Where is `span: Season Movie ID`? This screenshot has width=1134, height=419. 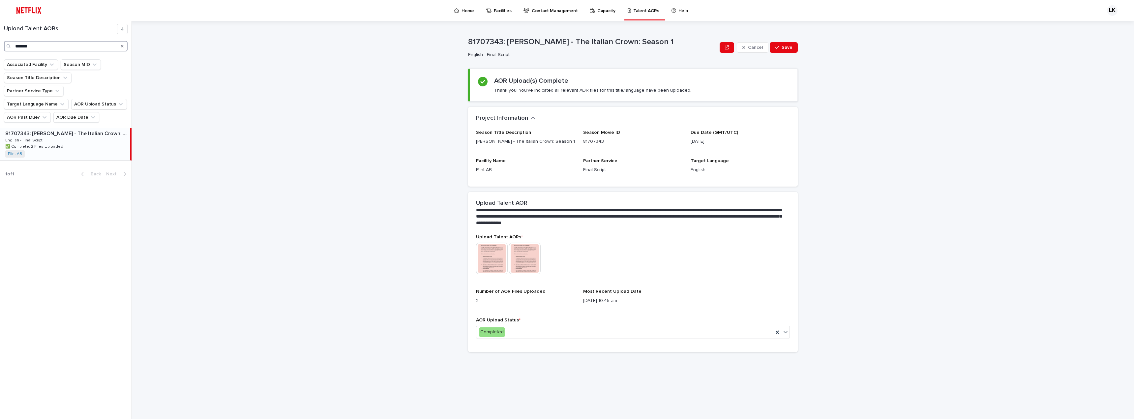 span: Season Movie ID is located at coordinates (601, 132).